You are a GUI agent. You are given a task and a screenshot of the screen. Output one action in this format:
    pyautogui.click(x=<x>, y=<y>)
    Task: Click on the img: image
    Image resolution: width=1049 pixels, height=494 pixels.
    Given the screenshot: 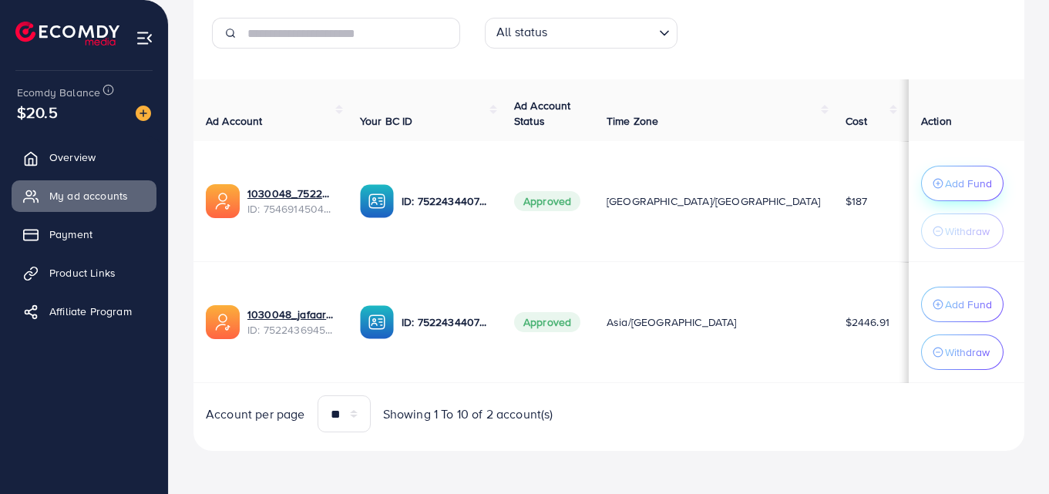 What is the action you would take?
    pyautogui.click(x=143, y=113)
    